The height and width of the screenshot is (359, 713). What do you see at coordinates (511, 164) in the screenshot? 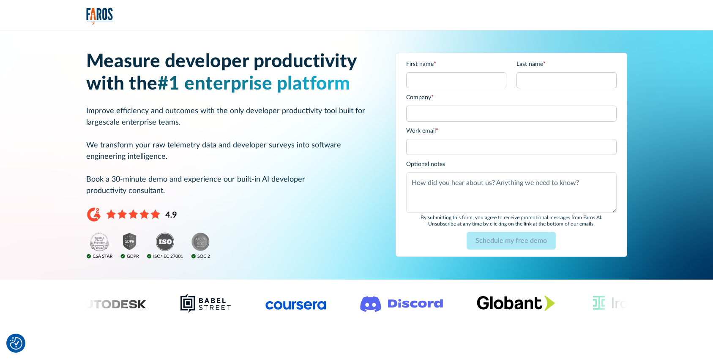
I see `label: Optional notes` at bounding box center [511, 164].